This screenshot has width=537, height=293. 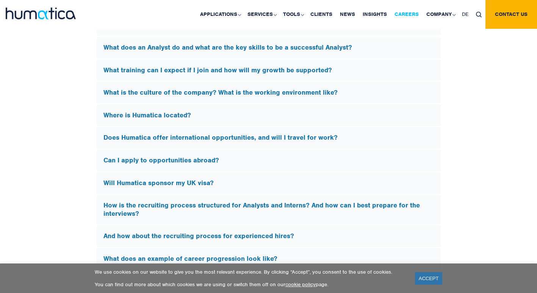 I want to click on a: cookie policy, so click(x=300, y=284).